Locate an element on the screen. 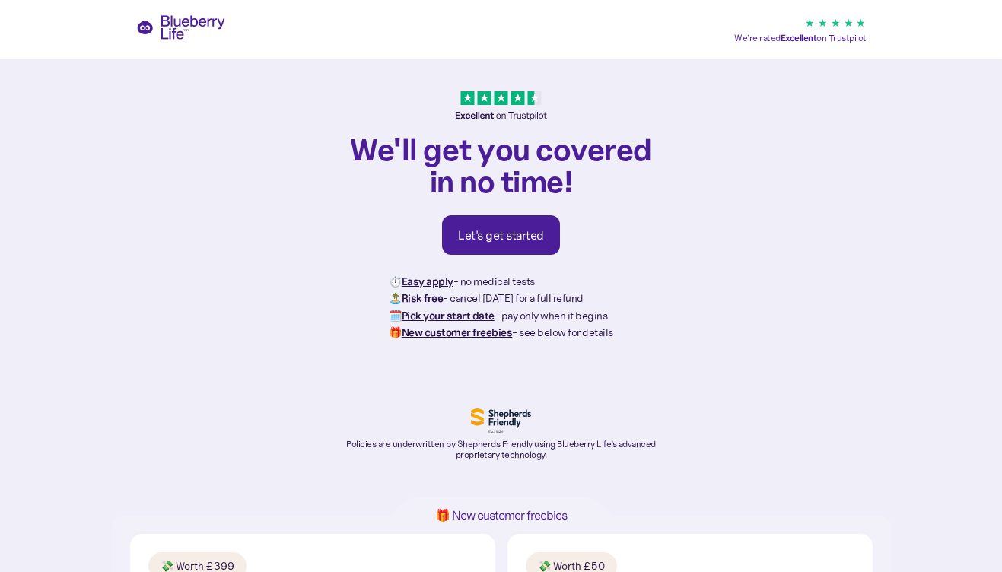  p: Policies are underwritten by Shepherds Friendly using Blueberry Life’s advanced proprietary techn... is located at coordinates (501, 450).